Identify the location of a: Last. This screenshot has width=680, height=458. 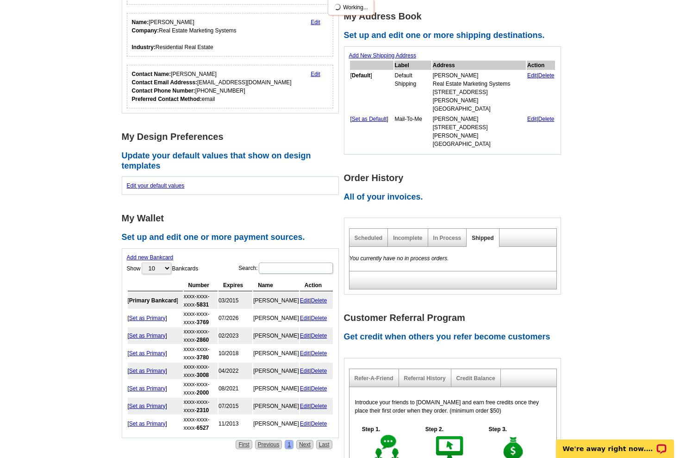
(324, 444).